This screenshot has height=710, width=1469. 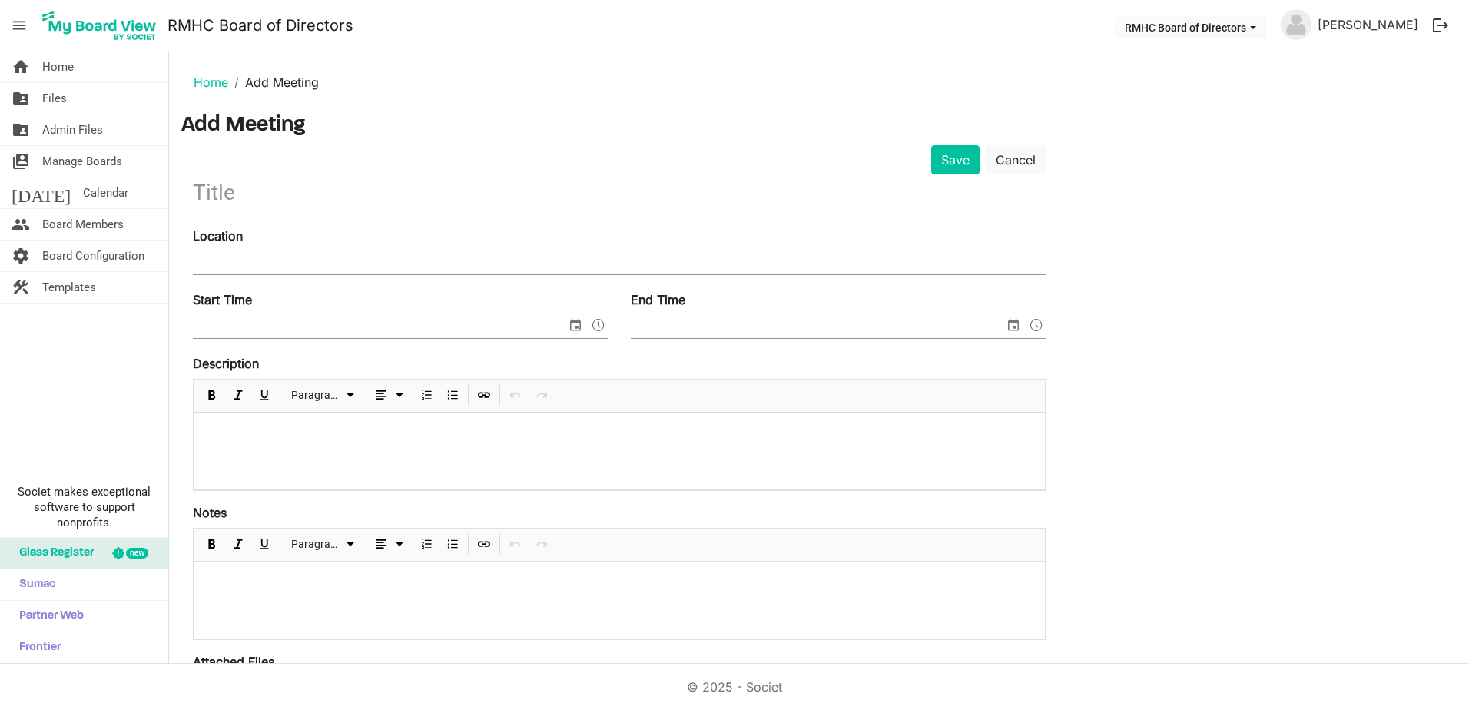 What do you see at coordinates (84, 507) in the screenshot?
I see `span: Societ makes exceptional software to support nonprofits.` at bounding box center [84, 507].